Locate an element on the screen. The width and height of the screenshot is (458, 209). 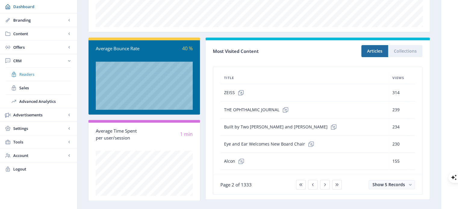
div: Average Time Spent per user/session is located at coordinates (120, 134).